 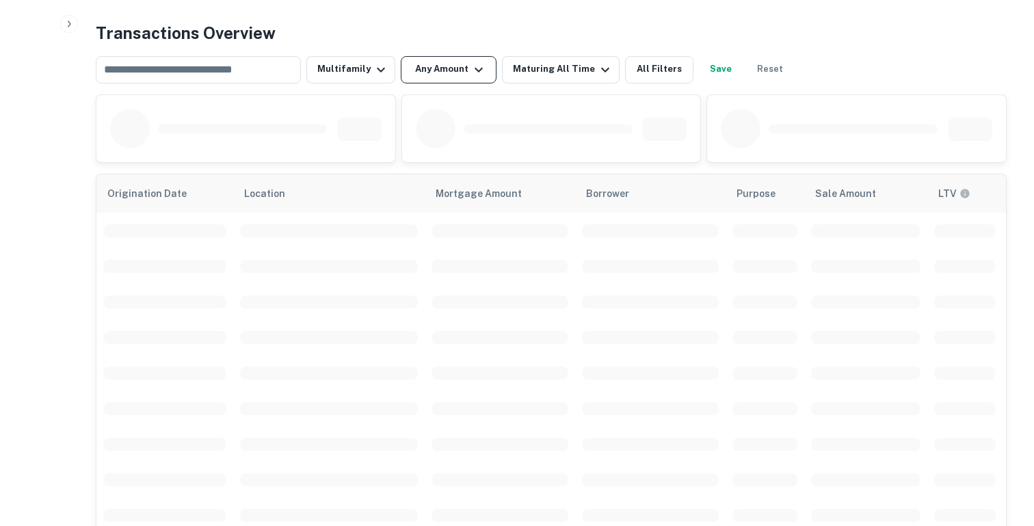 What do you see at coordinates (764, 193) in the screenshot?
I see `span: Purpose` at bounding box center [764, 193].